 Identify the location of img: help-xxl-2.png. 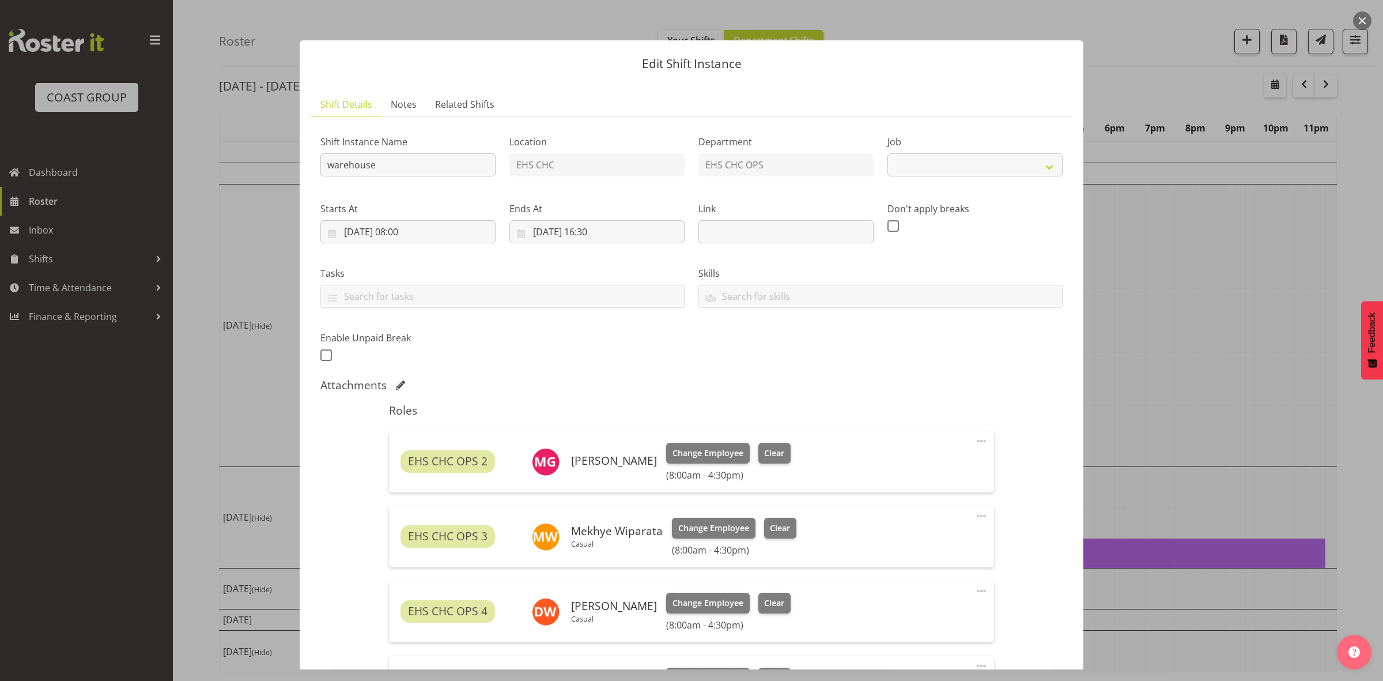
(1354, 652).